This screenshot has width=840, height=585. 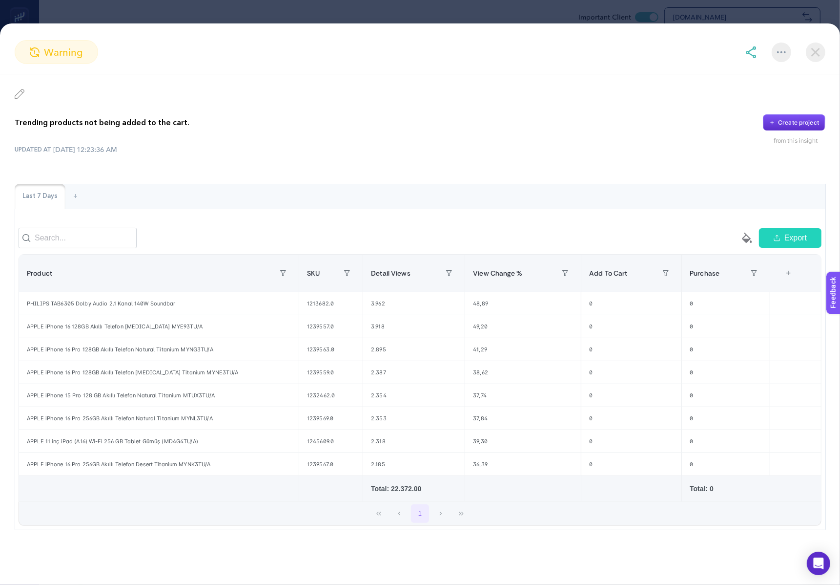 I want to click on div: 37,74, so click(x=523, y=395).